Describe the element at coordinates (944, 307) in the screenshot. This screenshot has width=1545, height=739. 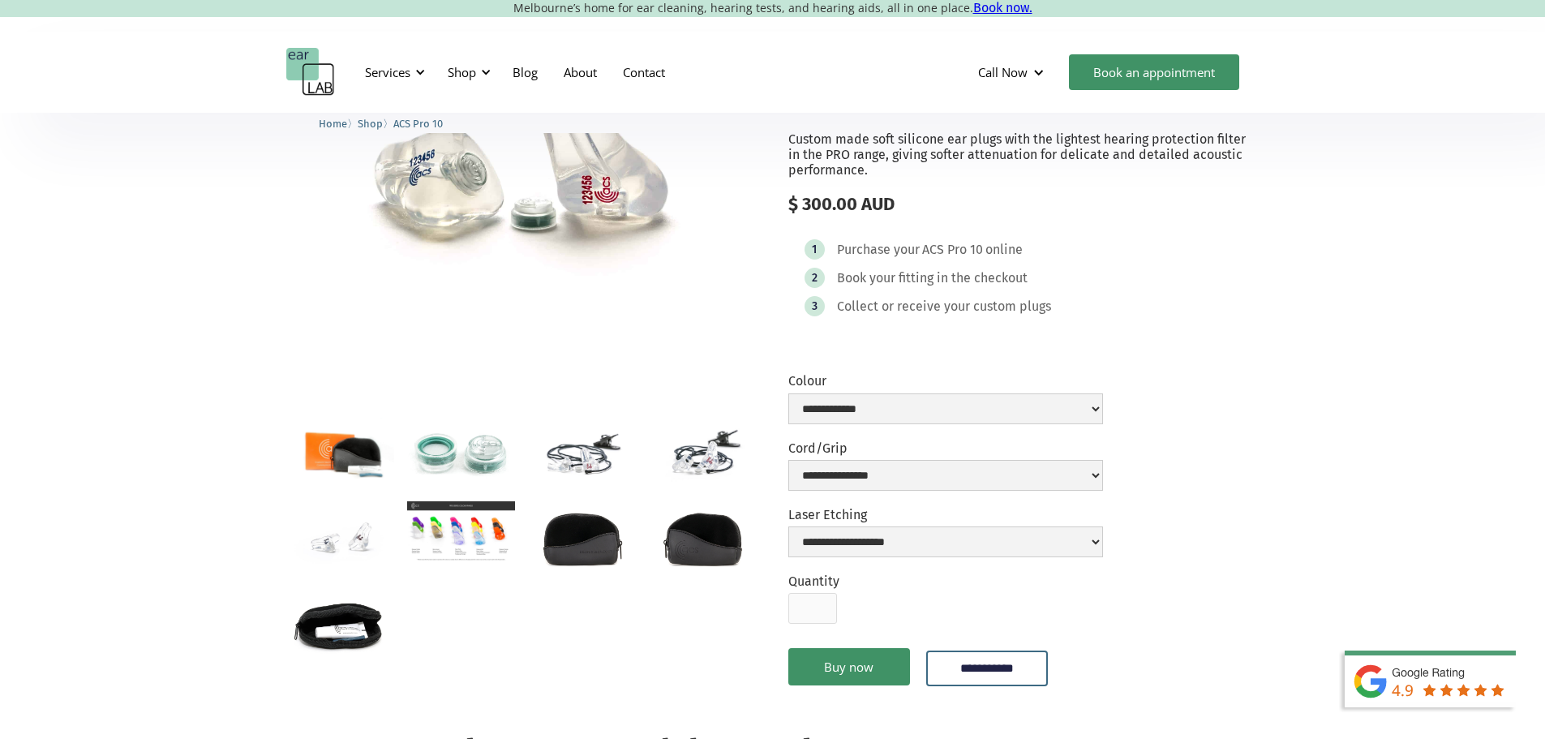
I see `div: Collect or receive your custom plugs` at that location.